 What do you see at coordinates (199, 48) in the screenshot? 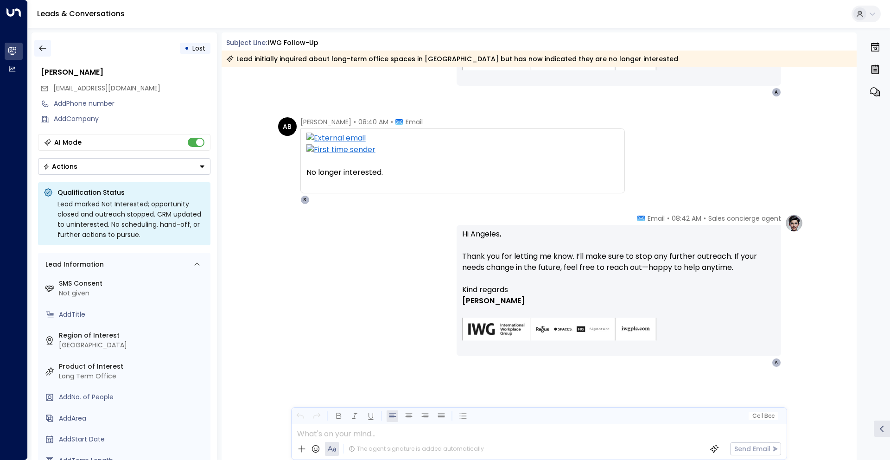
I see `span: Lost` at bounding box center [199, 48].